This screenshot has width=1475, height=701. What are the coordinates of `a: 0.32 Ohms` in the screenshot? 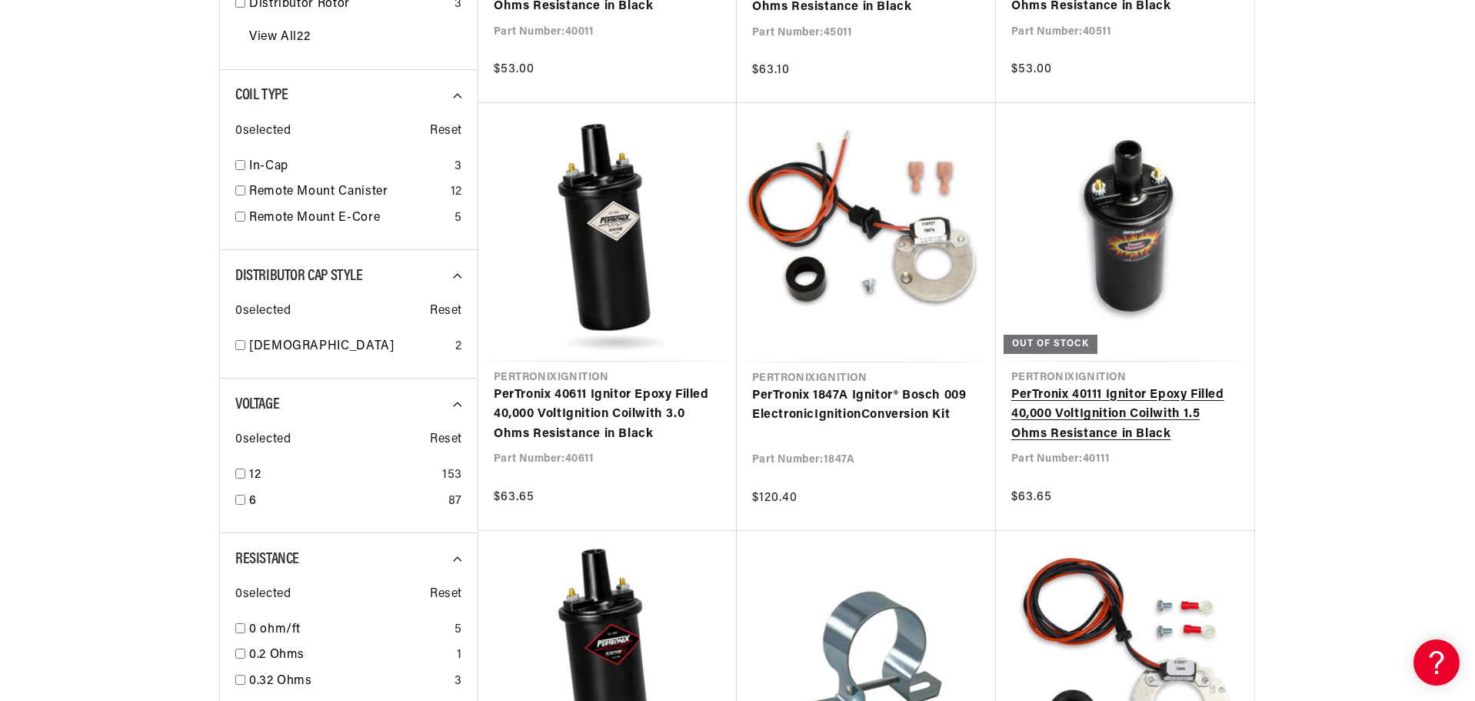 It's located at (348, 681).